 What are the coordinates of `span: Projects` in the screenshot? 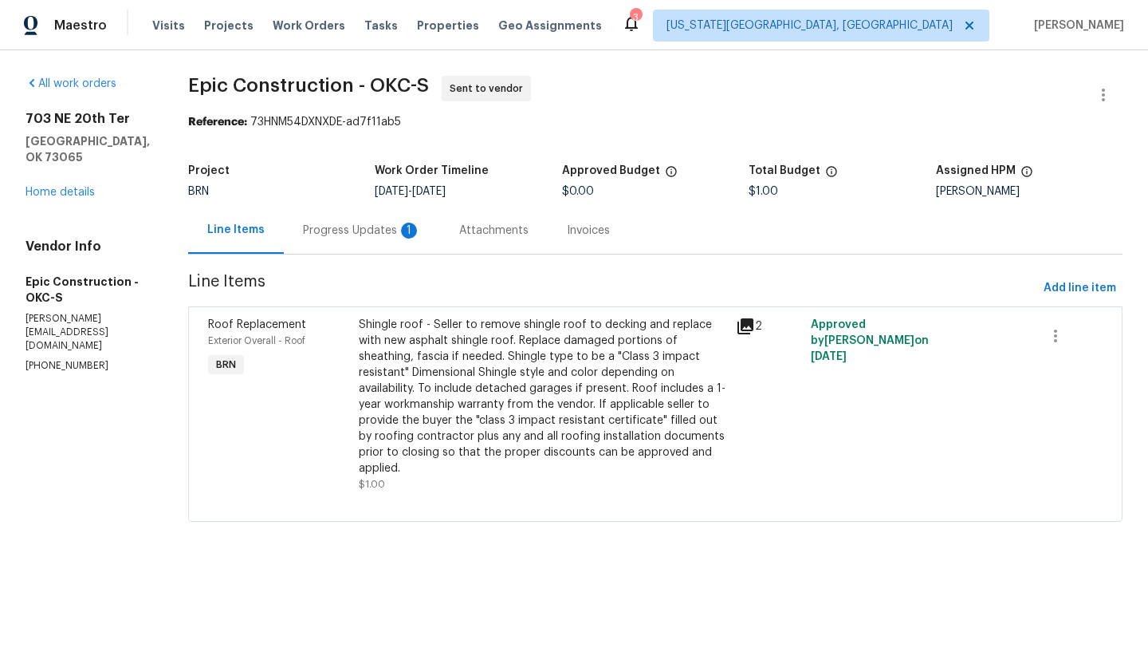 It's located at (229, 26).